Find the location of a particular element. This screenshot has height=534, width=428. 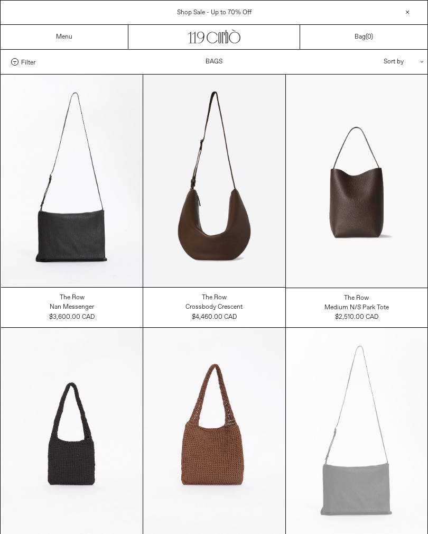

a: Bag() is located at coordinates (364, 37).